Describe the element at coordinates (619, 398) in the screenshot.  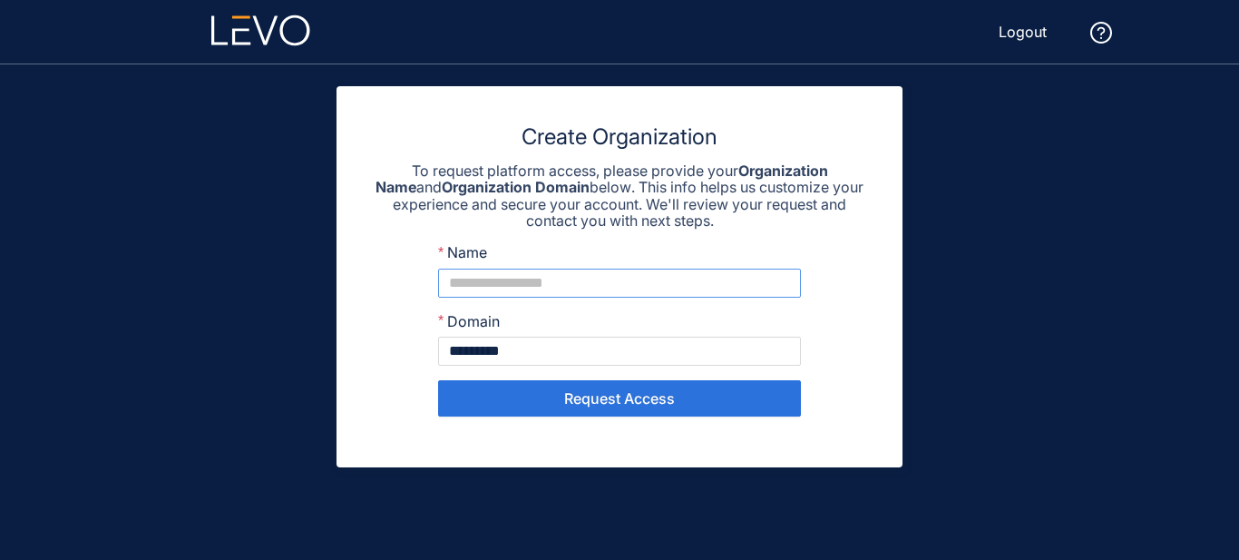
I see `span: Request Access` at that location.